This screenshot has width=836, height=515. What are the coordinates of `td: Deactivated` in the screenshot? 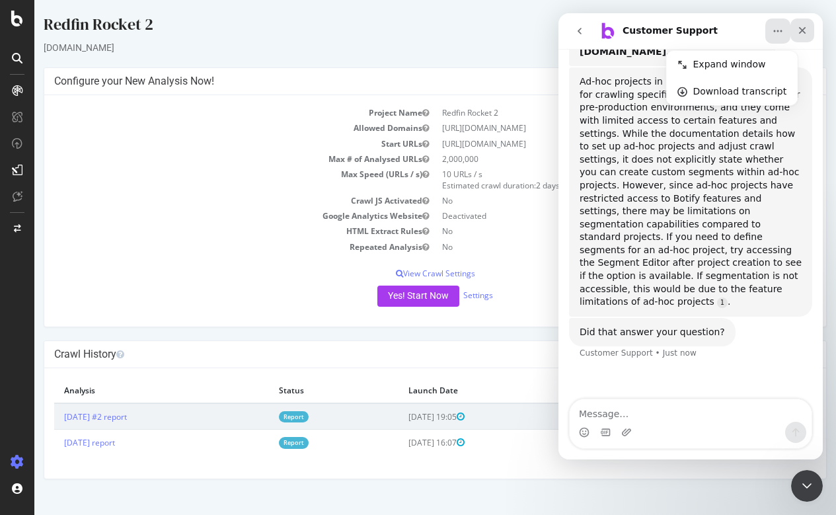 It's located at (591, 215).